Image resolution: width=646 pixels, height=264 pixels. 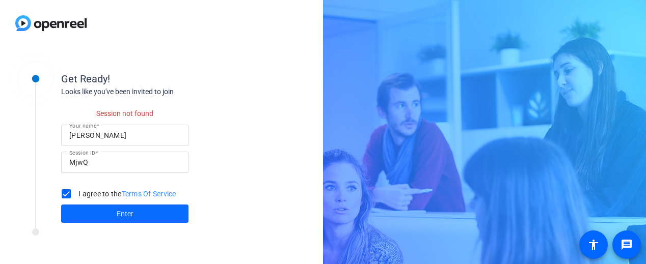 What do you see at coordinates (626, 245) in the screenshot?
I see `mat-icon: message` at bounding box center [626, 245].